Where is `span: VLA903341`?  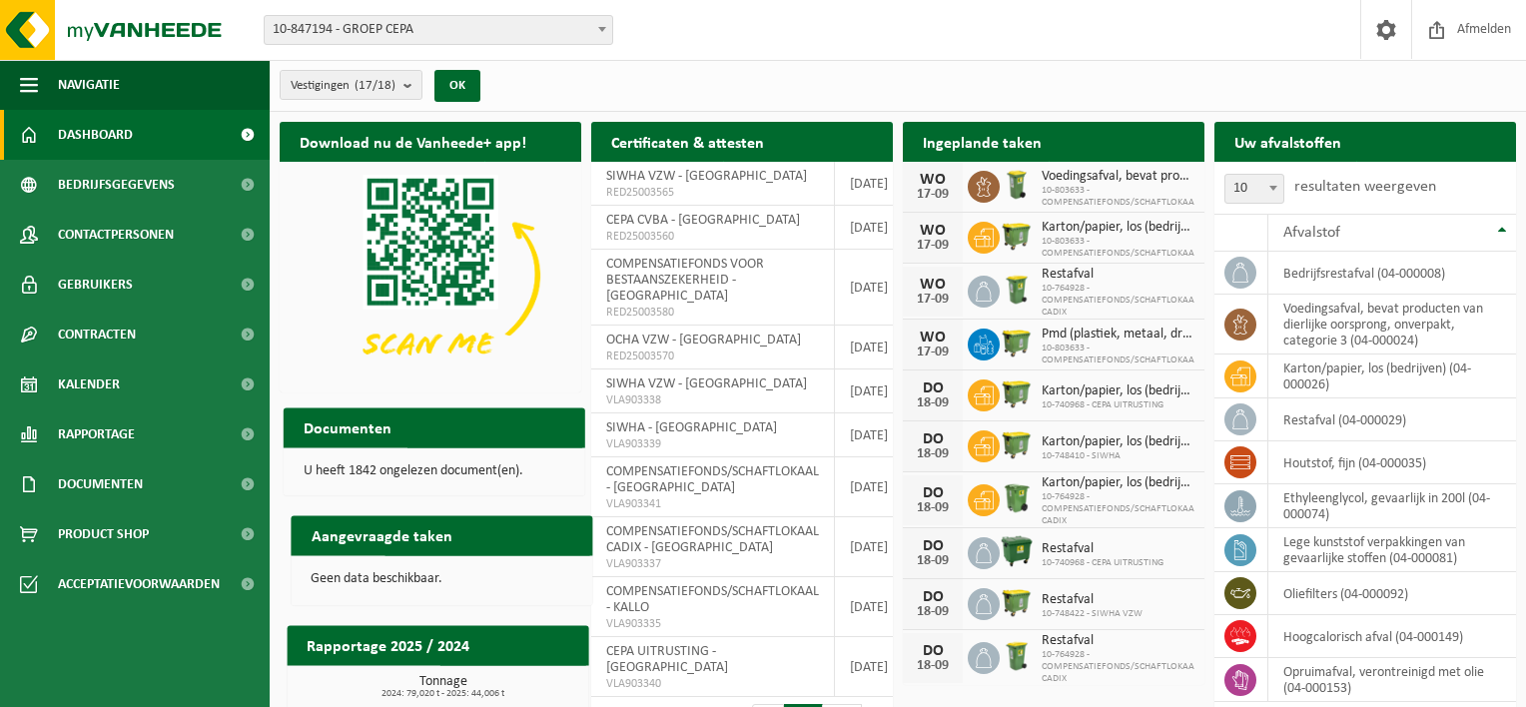 span: VLA903341 is located at coordinates (712, 504).